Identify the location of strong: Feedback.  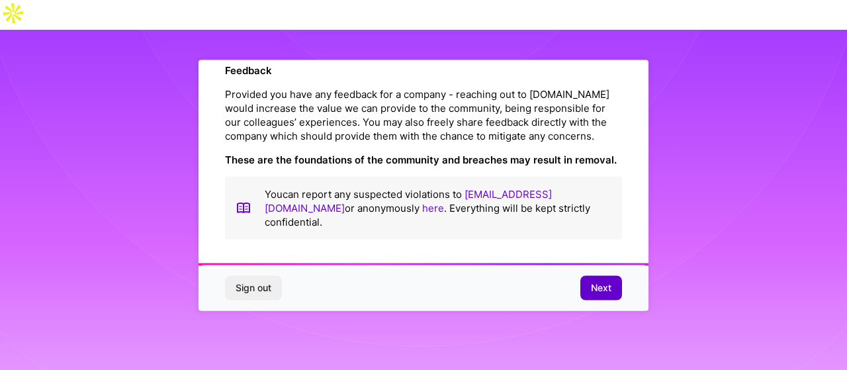
(248, 69).